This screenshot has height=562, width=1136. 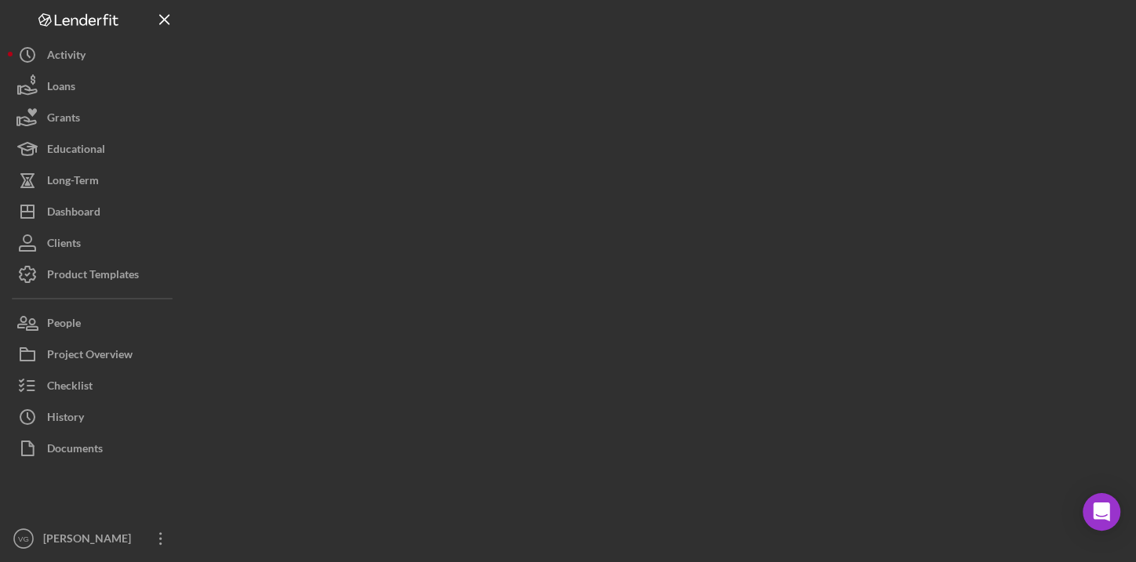 I want to click on button: Product Templates, so click(x=94, y=275).